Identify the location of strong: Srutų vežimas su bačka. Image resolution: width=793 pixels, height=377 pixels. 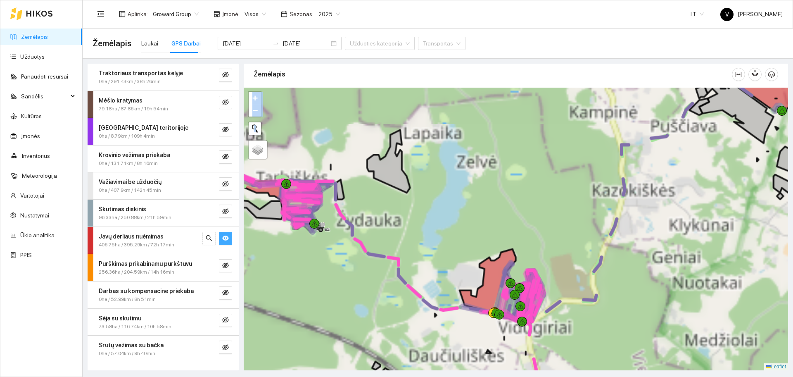
(131, 345).